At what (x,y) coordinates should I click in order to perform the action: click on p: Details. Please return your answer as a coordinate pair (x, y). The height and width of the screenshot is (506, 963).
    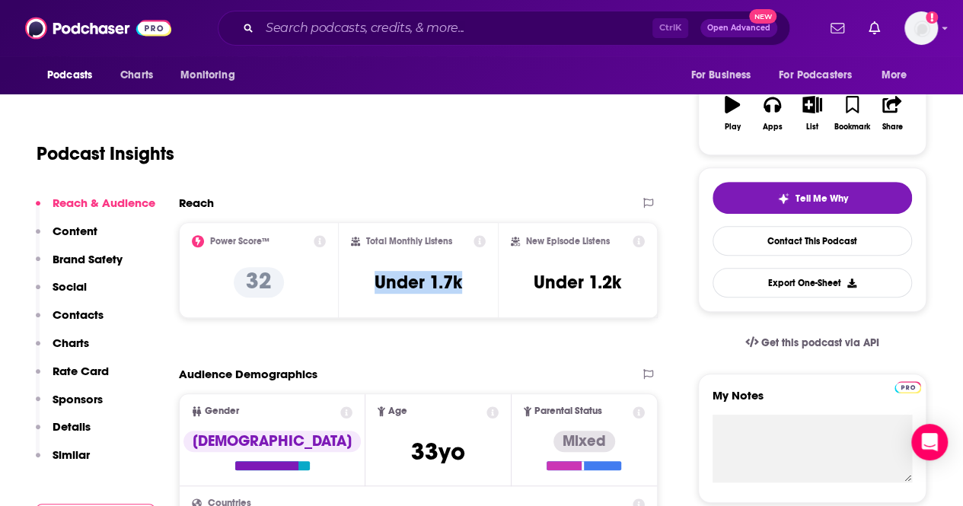
    Looking at the image, I should click on (72, 426).